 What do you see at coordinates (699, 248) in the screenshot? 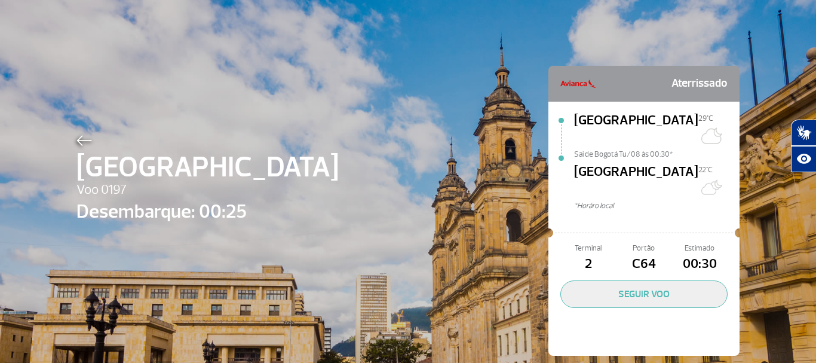
I see `span: Estimado` at bounding box center [699, 248].